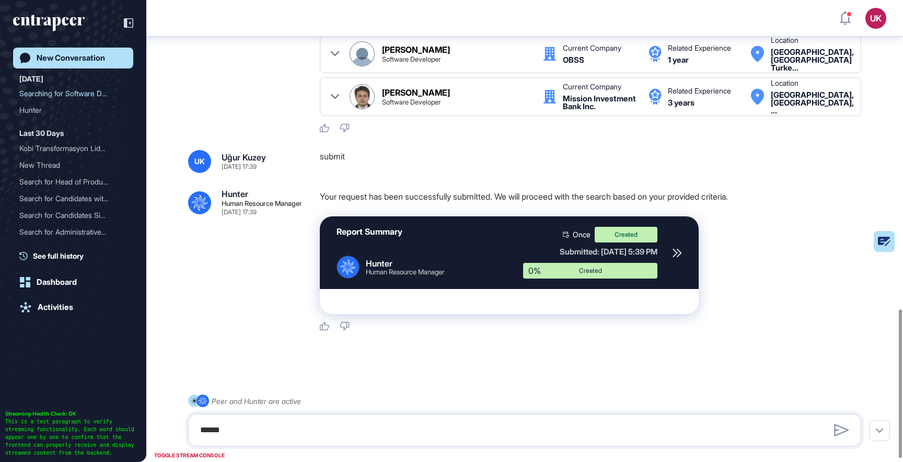 The width and height of the screenshot is (903, 462). Describe the element at coordinates (73, 182) in the screenshot. I see `div: Search for Head of Product candidates from Entrapeer with up to 20 years of experience in San Fra...` at that location.